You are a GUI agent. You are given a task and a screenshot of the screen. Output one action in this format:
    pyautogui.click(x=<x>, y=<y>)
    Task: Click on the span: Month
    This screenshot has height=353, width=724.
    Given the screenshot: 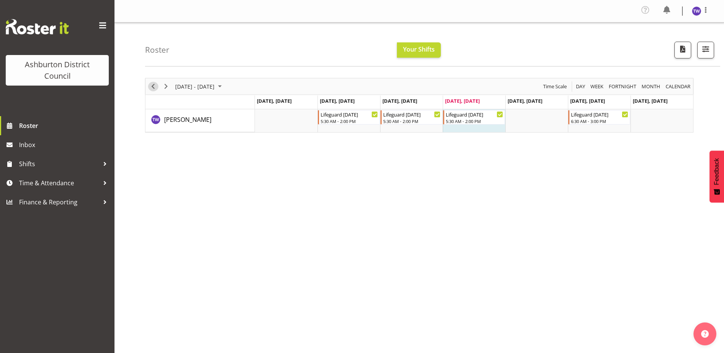 What is the action you would take?
    pyautogui.click(x=651, y=86)
    